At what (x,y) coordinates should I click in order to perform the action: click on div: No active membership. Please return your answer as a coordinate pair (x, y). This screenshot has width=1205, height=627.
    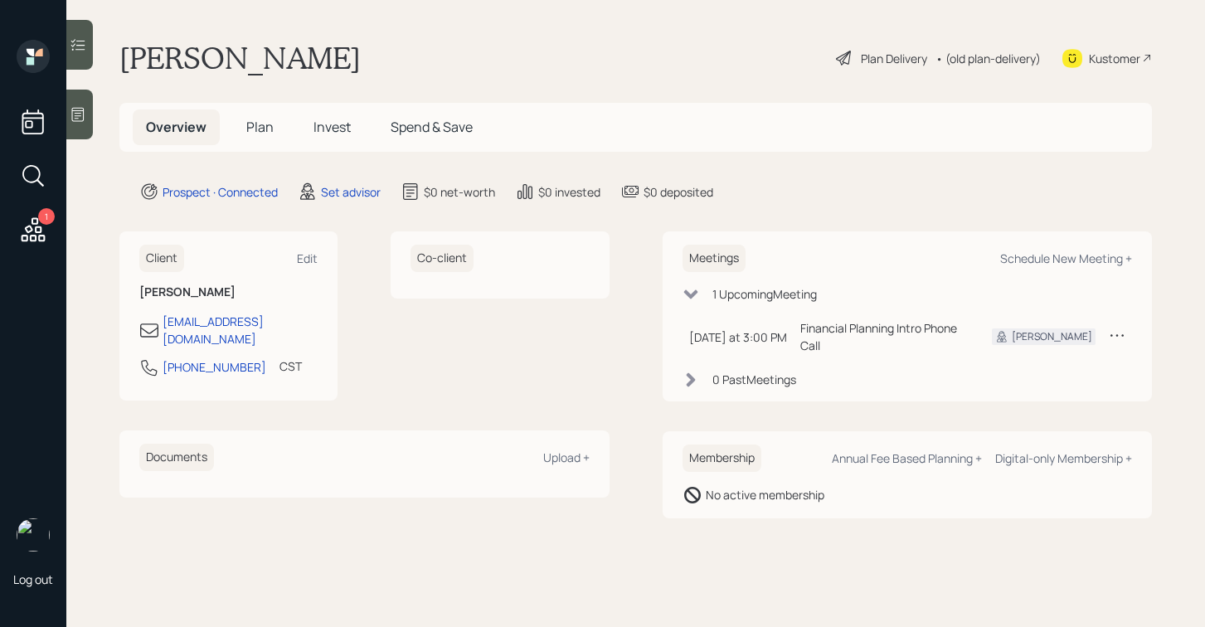
    Looking at the image, I should click on (765, 494).